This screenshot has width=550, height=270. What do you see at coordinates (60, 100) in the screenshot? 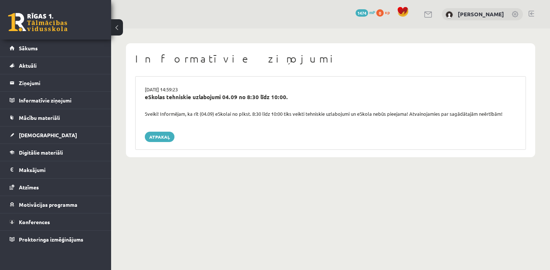
I see `legend: Informatīvie ziņojumi` at bounding box center [60, 100].